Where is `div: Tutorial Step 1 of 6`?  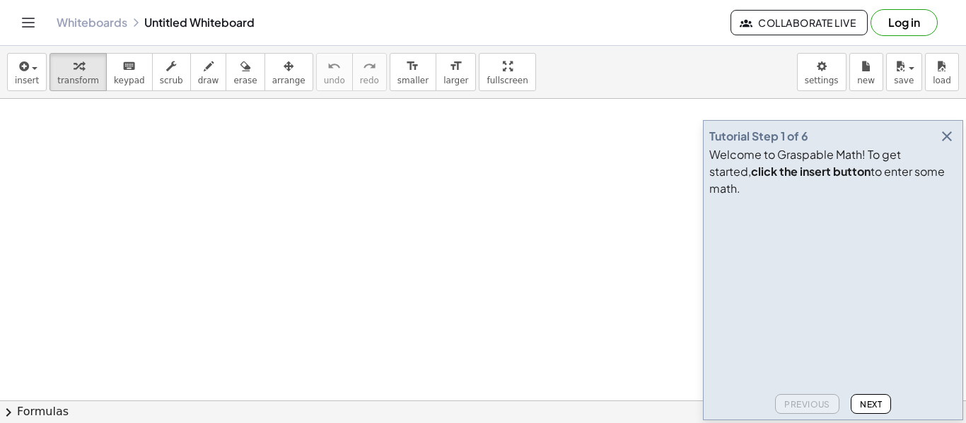 div: Tutorial Step 1 of 6 is located at coordinates (758, 136).